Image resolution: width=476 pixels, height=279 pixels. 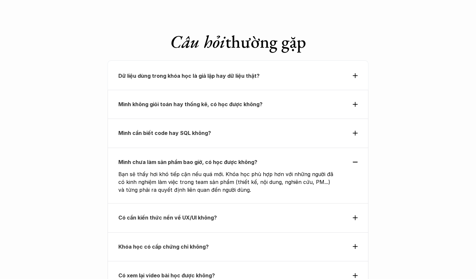 What do you see at coordinates (238, 41) in the screenshot?
I see `h1: thường gặp` at bounding box center [238, 41].